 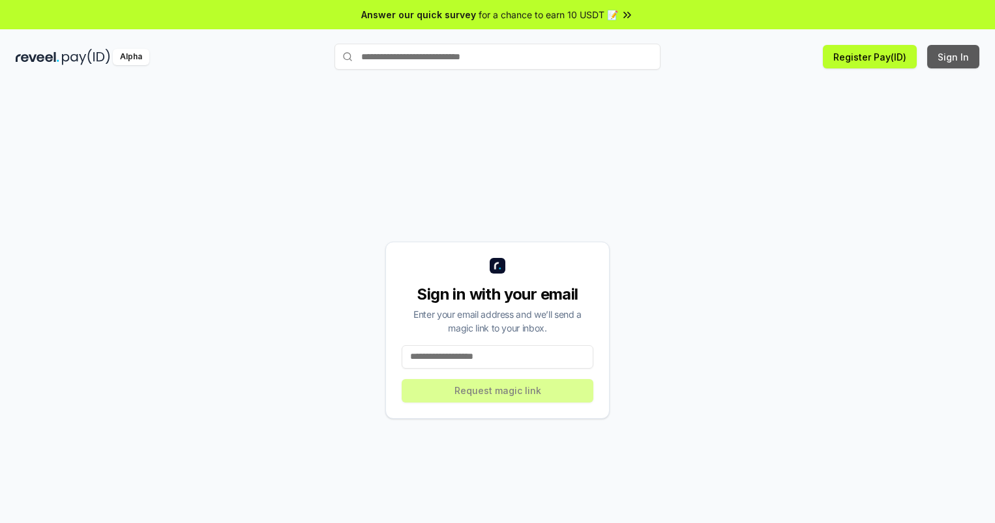 I want to click on button: Register Pay(ID), so click(x=870, y=57).